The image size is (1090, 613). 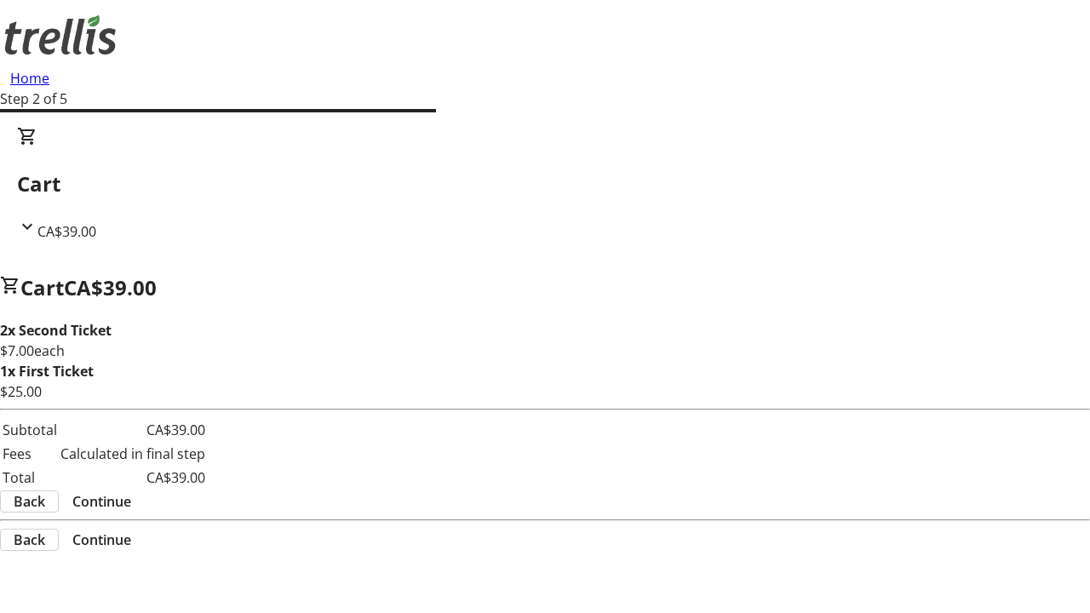 I want to click on div: CartCA$39.00, so click(x=545, y=184).